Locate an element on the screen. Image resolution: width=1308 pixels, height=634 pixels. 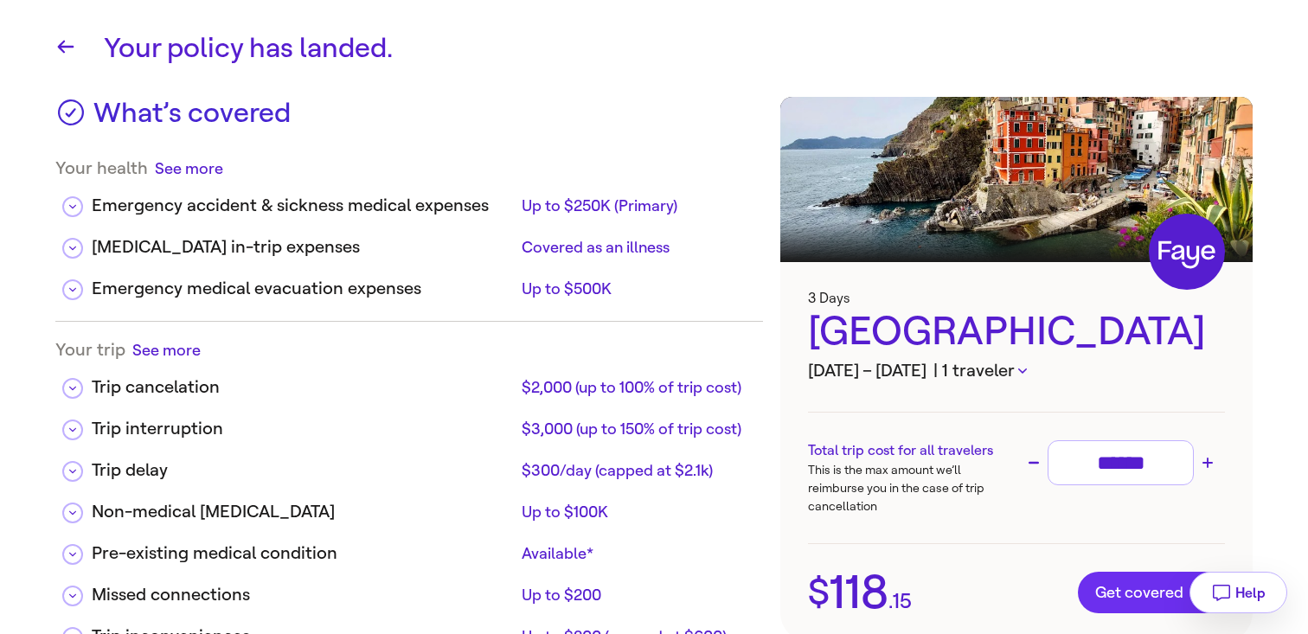
div: Emergency accident & sickness medical expensesUp to $250K (Primary) is located at coordinates (409, 200).